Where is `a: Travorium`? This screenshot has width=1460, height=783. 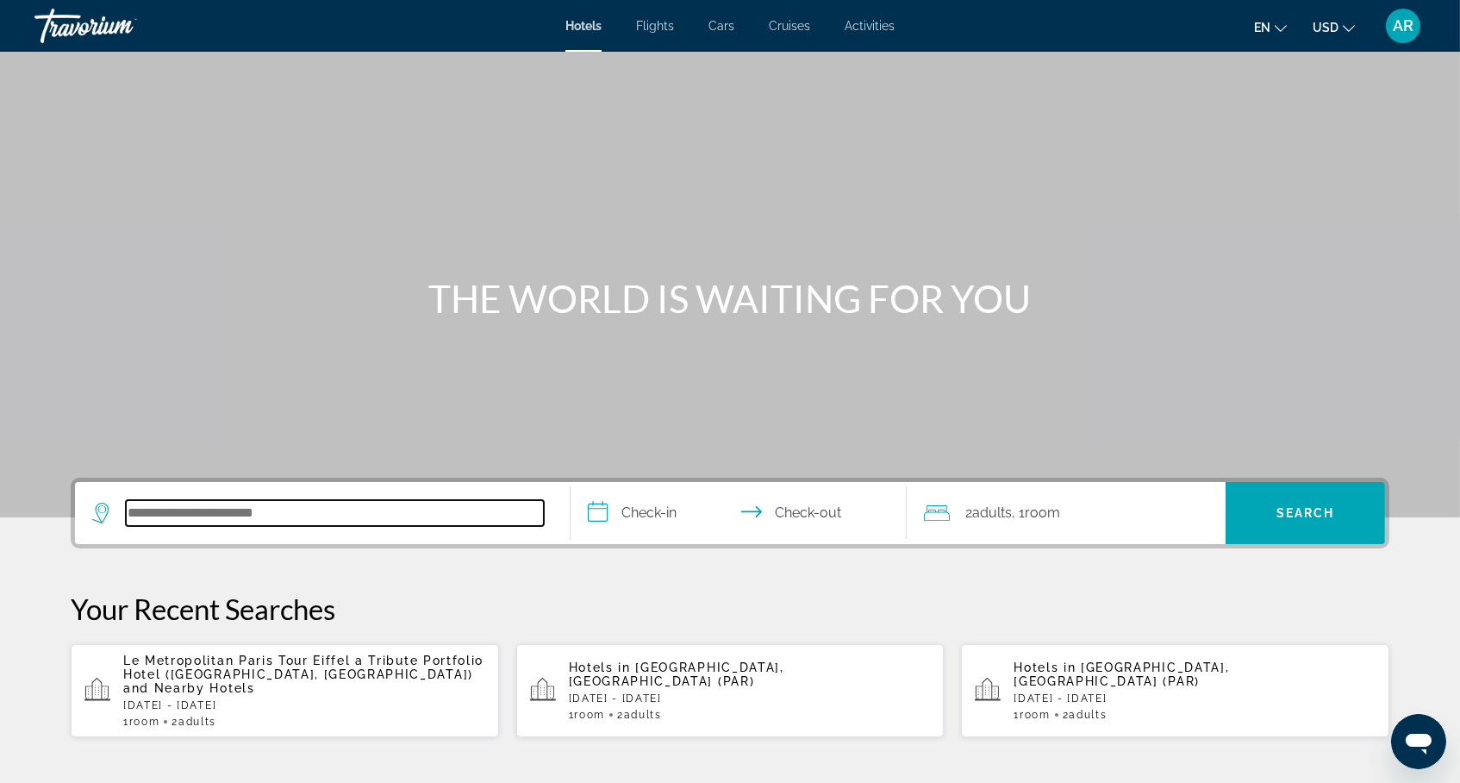
a: Travorium is located at coordinates (121, 26).